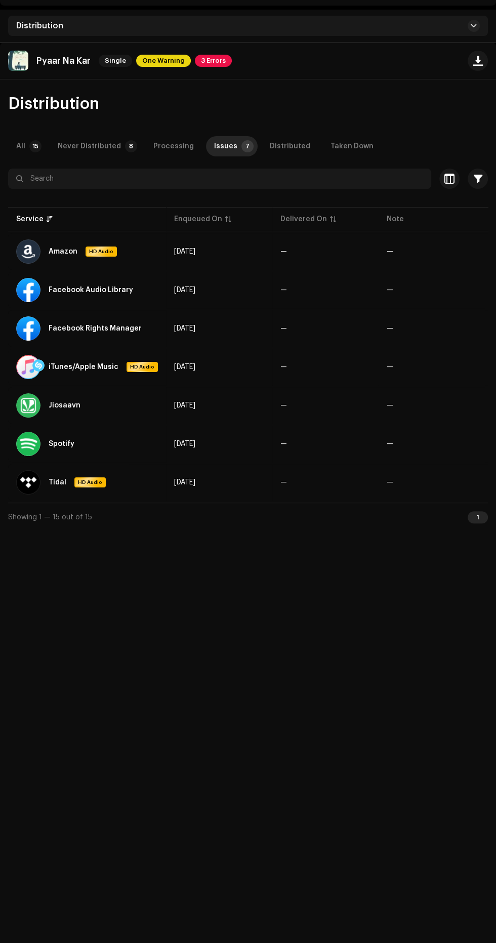 This screenshot has height=943, width=496. Describe the element at coordinates (164, 61) in the screenshot. I see `span: One Warning` at that location.